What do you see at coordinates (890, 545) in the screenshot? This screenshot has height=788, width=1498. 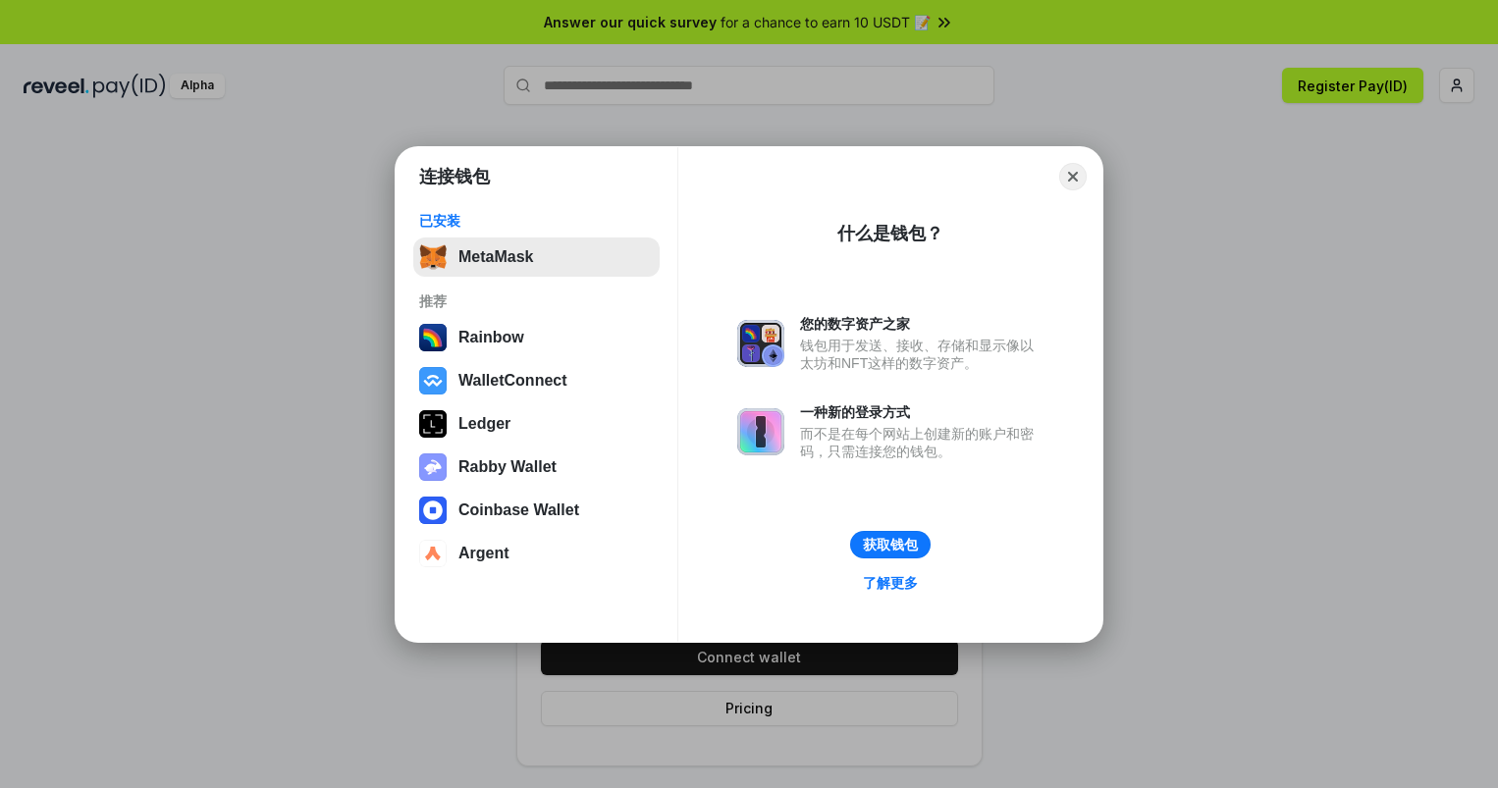 I see `button: 获取钱包` at bounding box center [890, 545].